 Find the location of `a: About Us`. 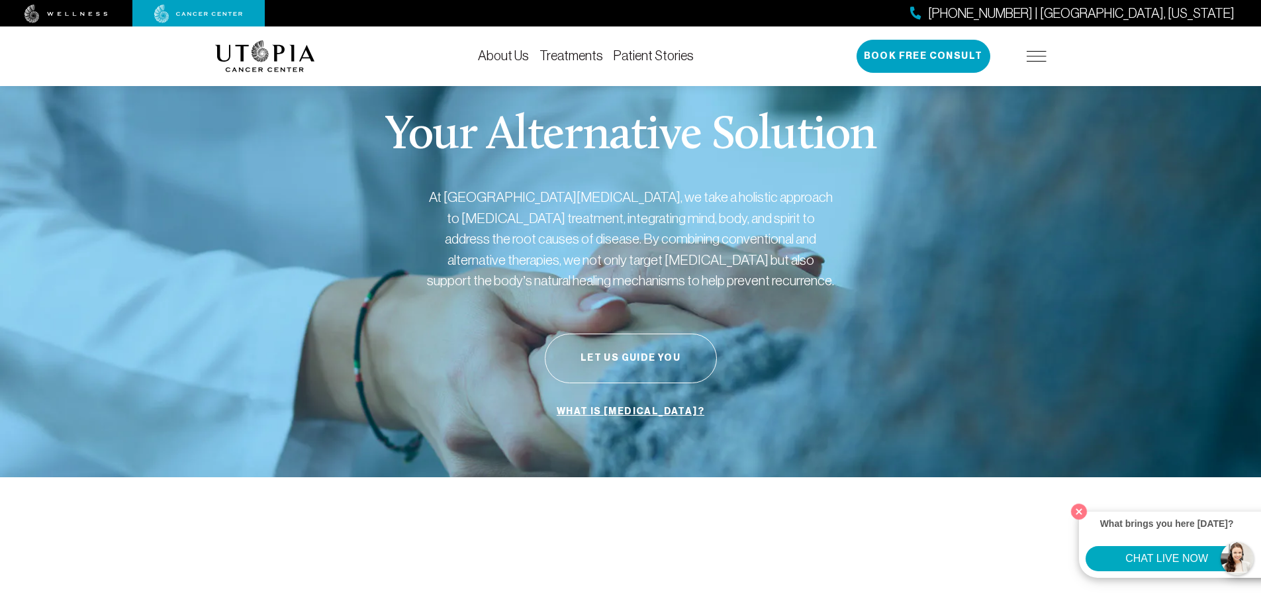

a: About Us is located at coordinates (503, 56).